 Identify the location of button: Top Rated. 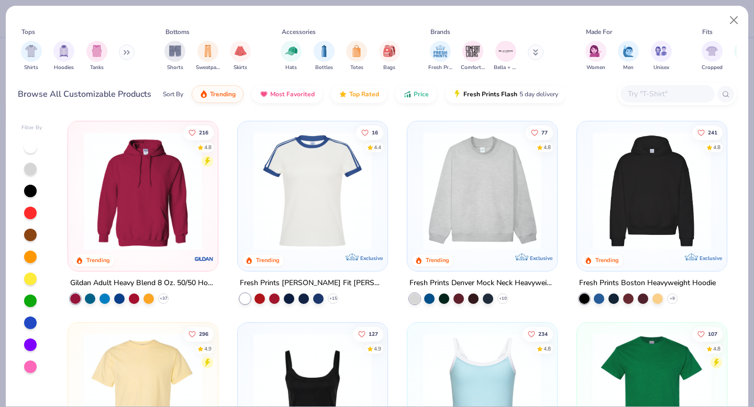
(359, 94).